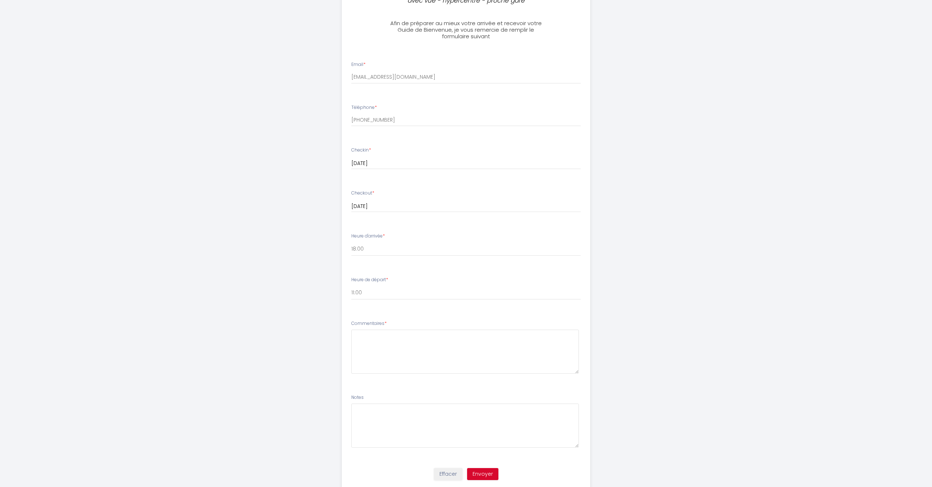  Describe the element at coordinates (358, 397) in the screenshot. I see `label: Notes` at that location.